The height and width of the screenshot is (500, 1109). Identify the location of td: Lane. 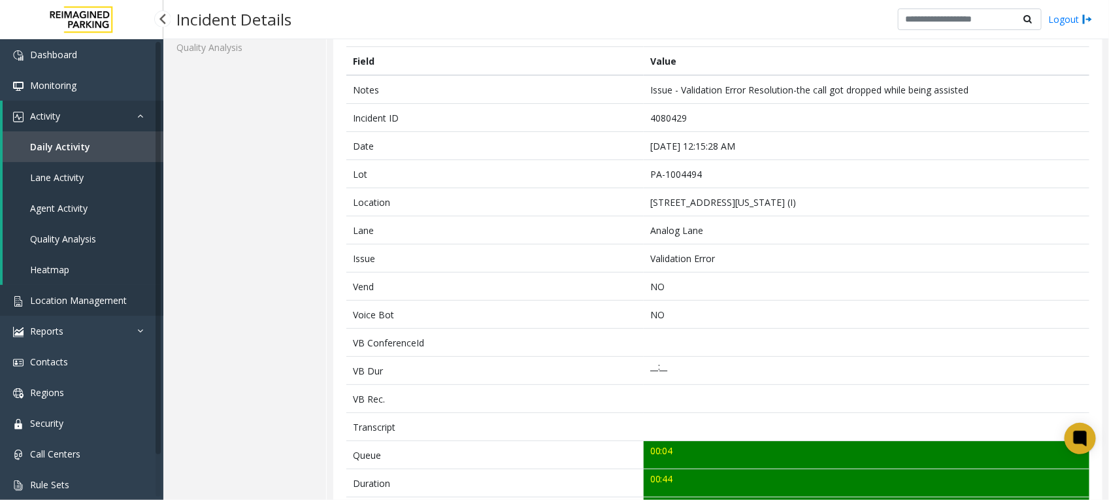
(495, 230).